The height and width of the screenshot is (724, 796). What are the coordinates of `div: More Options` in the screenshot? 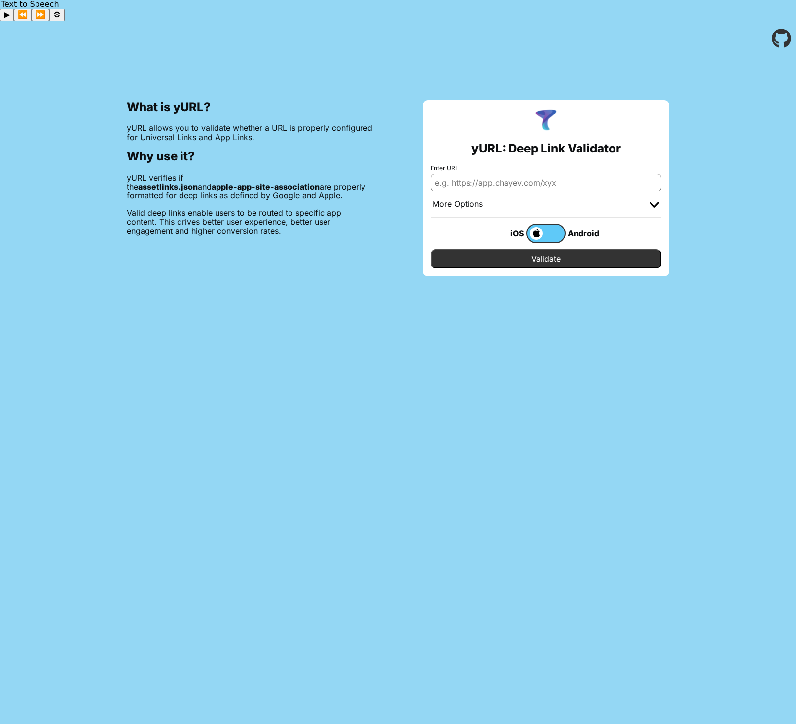 It's located at (458, 204).